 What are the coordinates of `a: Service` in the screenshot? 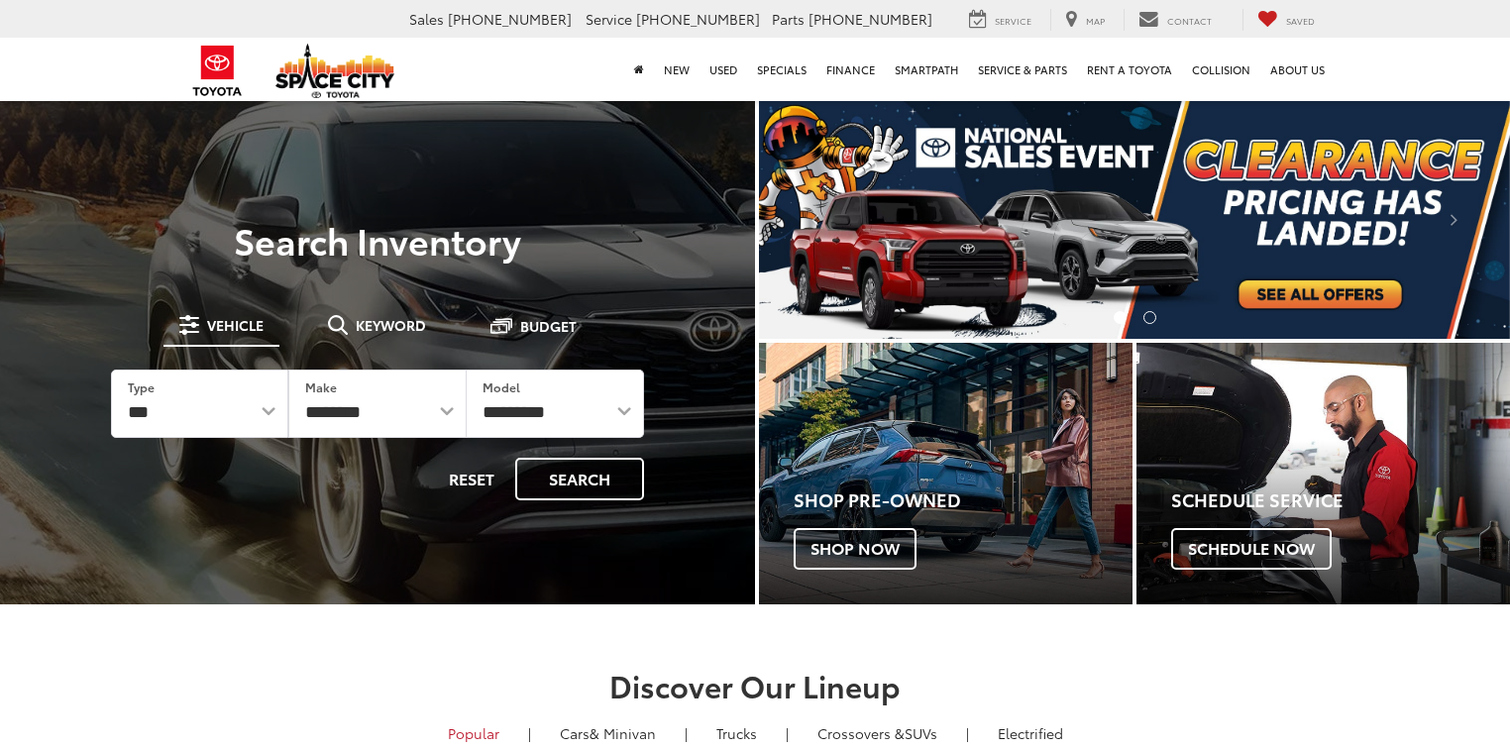 It's located at (1000, 20).